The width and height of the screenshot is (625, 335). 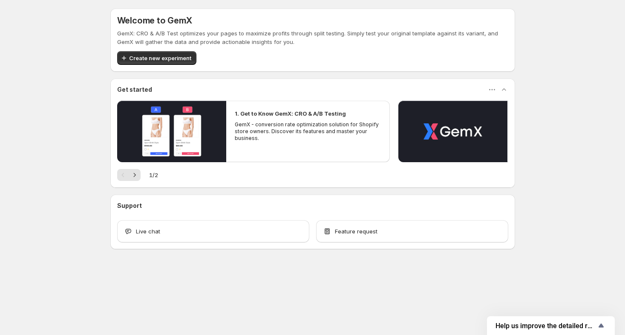 What do you see at coordinates (546, 325) in the screenshot?
I see `span: Help us improve the detailed report for A/B campaigns` at bounding box center [546, 325].